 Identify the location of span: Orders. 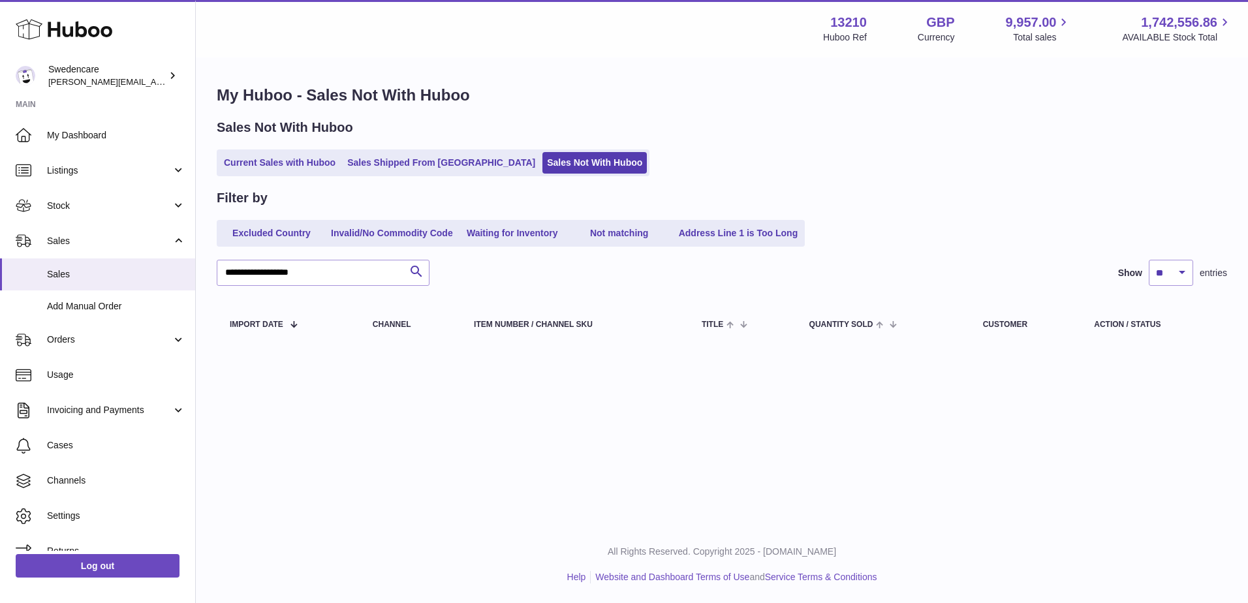
(109, 339).